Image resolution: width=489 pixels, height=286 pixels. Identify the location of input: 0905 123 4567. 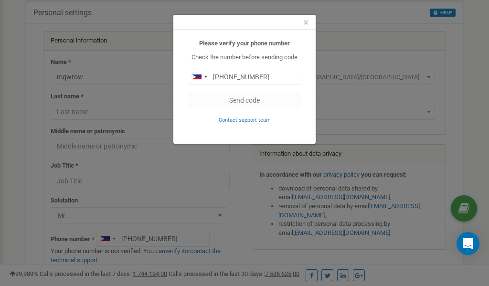
(245, 77).